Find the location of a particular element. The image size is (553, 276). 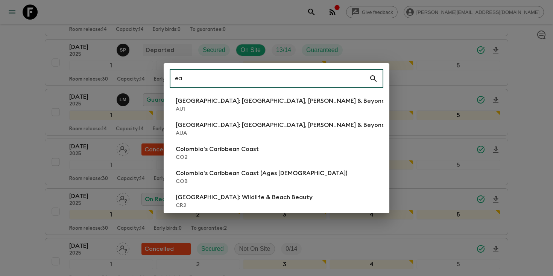

p: COB is located at coordinates (262, 181).